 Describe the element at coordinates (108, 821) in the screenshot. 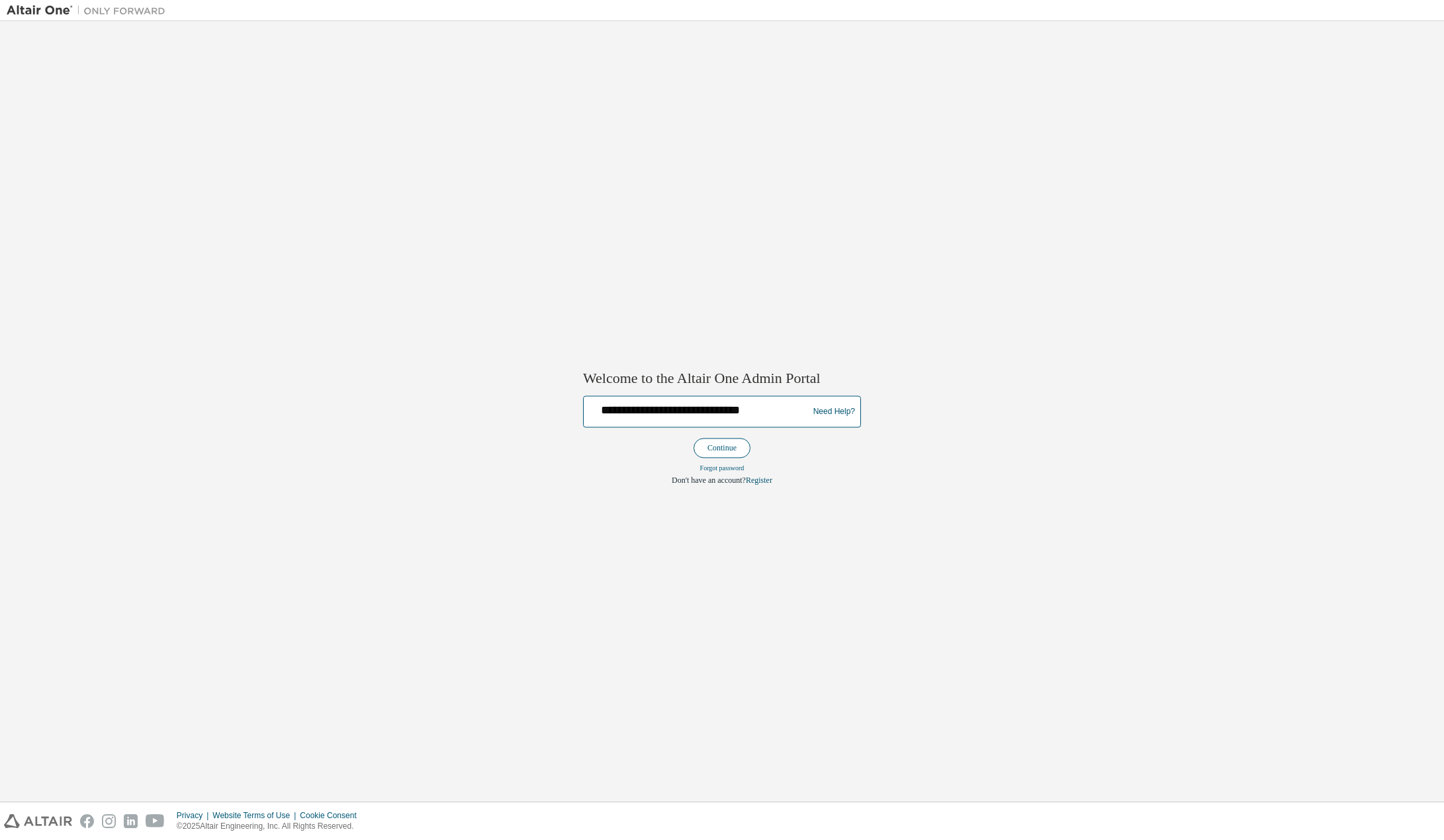

I see `img: instagram.svg` at that location.